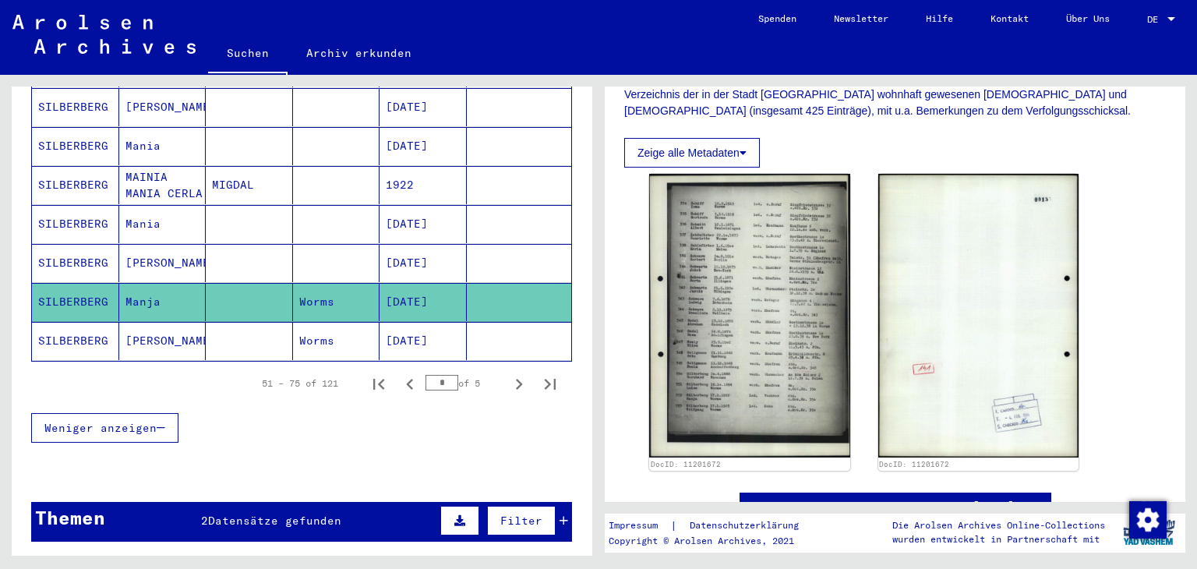 Image resolution: width=1197 pixels, height=569 pixels. What do you see at coordinates (300, 383) in the screenshot?
I see `div: 51 – 75 of 121` at bounding box center [300, 383].